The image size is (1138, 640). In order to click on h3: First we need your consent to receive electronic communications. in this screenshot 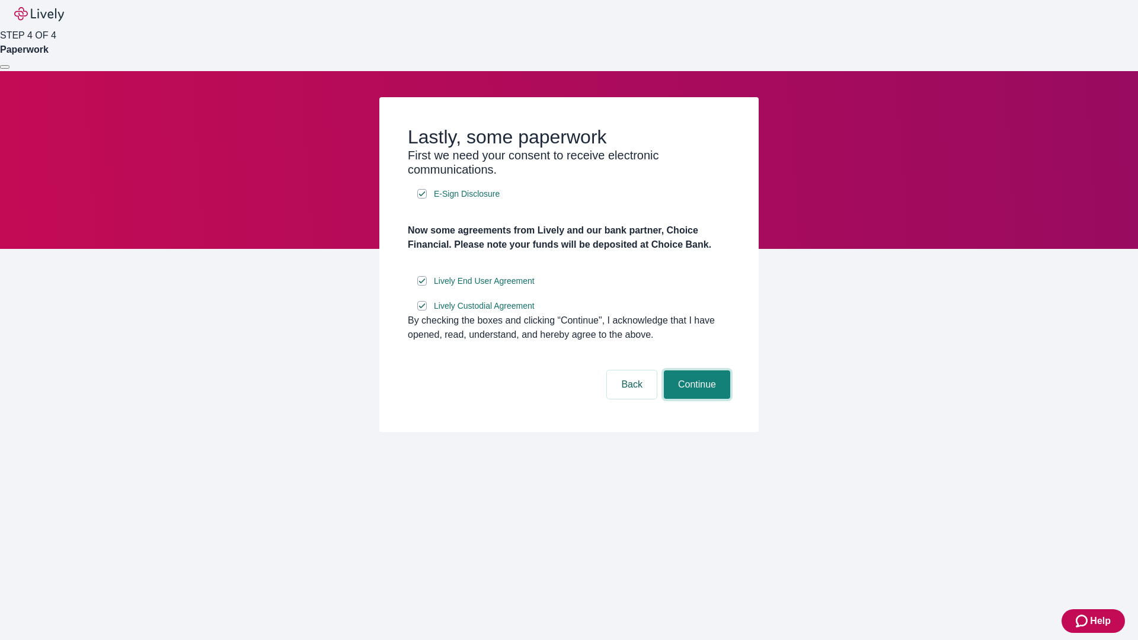, I will do `click(569, 162)`.